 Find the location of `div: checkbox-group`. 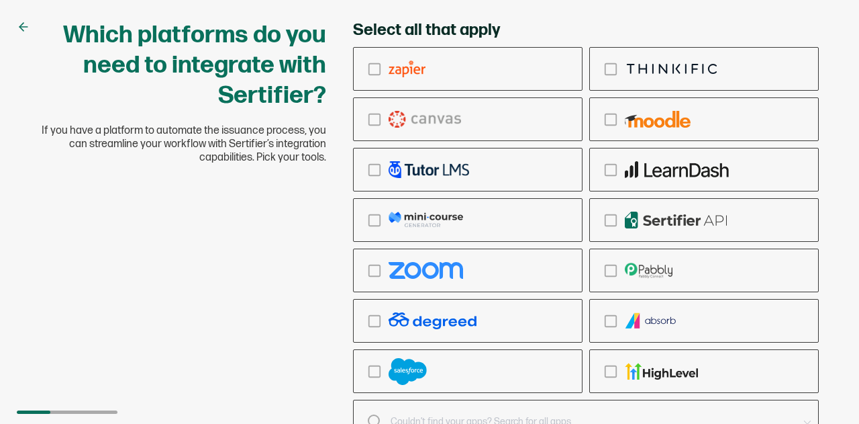

div: checkbox-group is located at coordinates (586, 220).